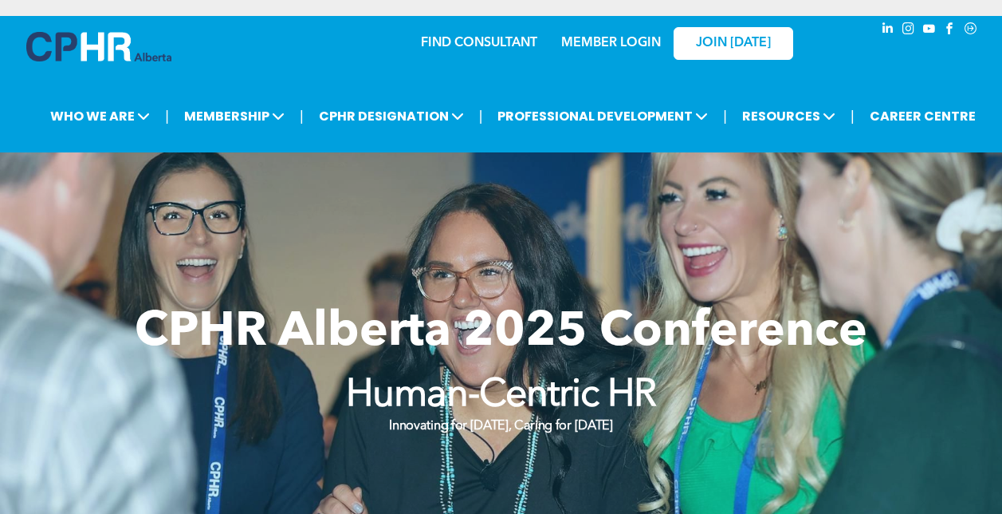 This screenshot has width=1002, height=514. Describe the element at coordinates (392, 116) in the screenshot. I see `span: CPHR DESIGNATION` at that location.